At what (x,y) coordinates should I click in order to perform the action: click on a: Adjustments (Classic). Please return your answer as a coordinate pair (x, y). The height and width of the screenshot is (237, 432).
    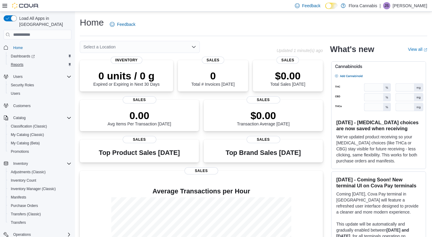
    Looking at the image, I should click on (28, 172).